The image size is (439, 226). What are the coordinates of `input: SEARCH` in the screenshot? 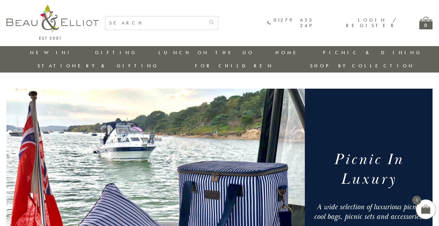 It's located at (155, 23).